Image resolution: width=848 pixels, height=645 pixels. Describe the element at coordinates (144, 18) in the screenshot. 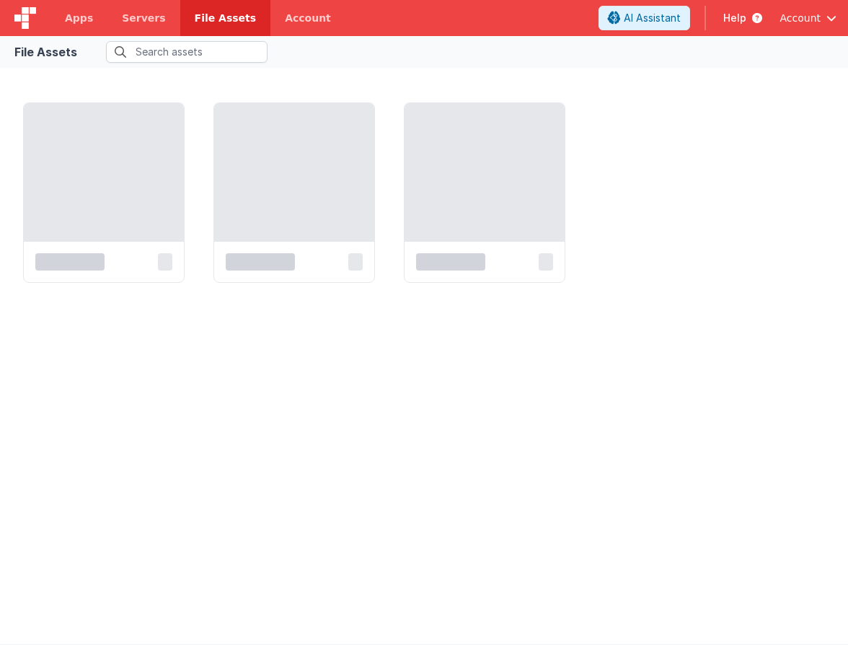

I see `span: Servers` at that location.